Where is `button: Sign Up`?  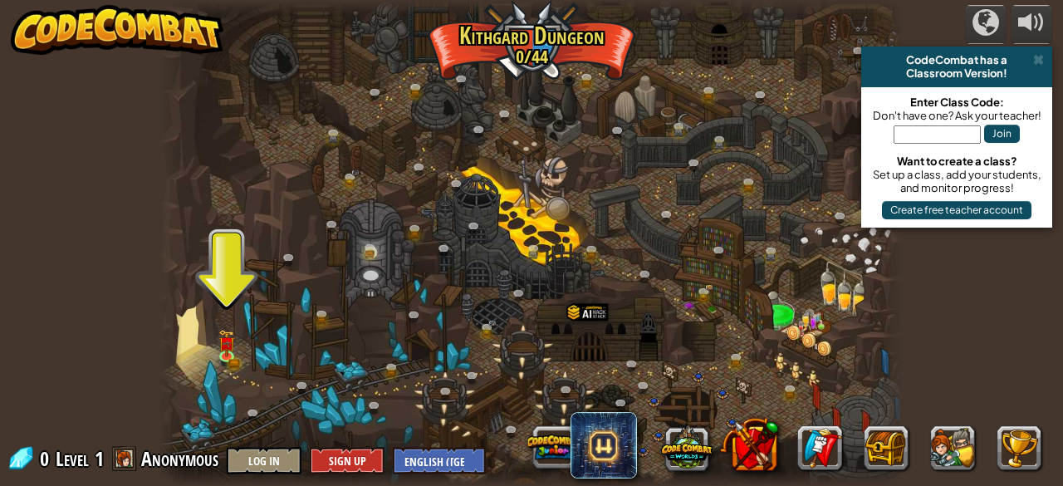 button: Sign Up is located at coordinates (347, 460).